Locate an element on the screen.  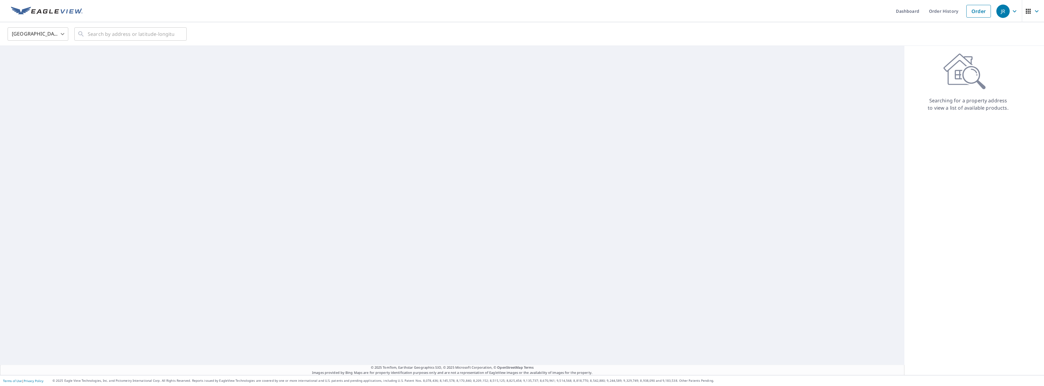
p: Searching for a property address to view a list of available products. is located at coordinates (968, 104).